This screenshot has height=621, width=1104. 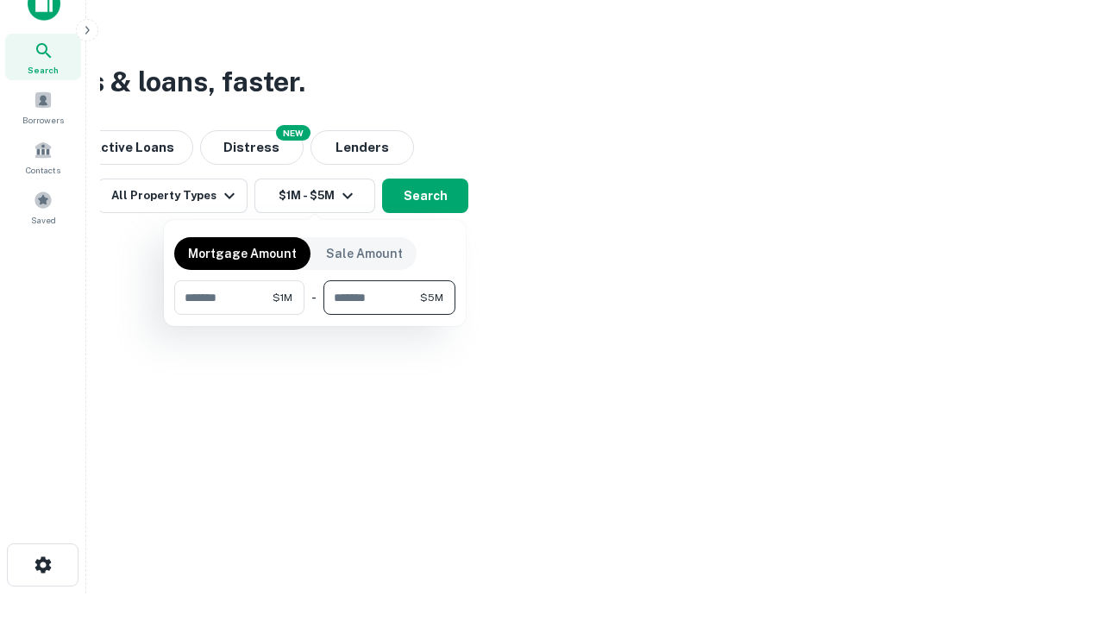 I want to click on div: Chat Widget, so click(x=1061, y=469).